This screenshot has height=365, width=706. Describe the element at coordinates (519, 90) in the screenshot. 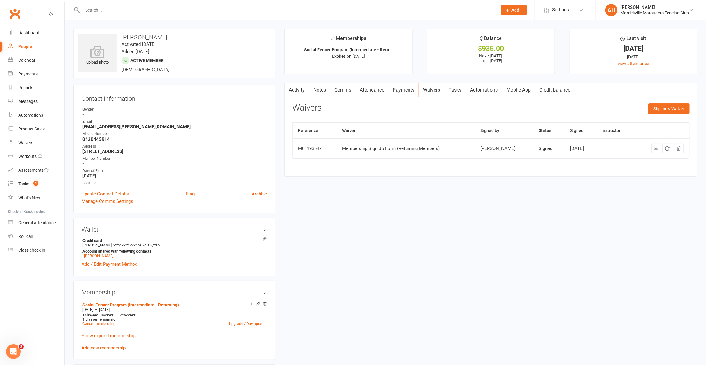

I see `a: Mobile App` at that location.